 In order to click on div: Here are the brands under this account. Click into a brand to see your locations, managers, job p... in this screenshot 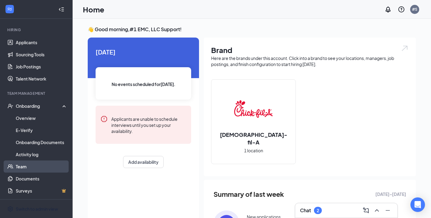, I will do `click(310, 61)`.